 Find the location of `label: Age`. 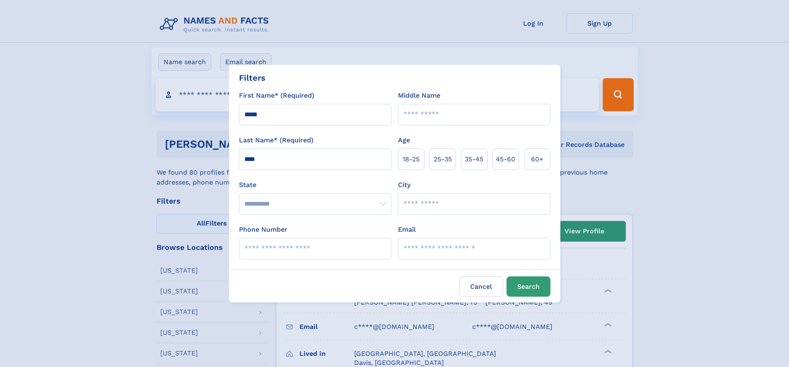

label: Age is located at coordinates (404, 140).